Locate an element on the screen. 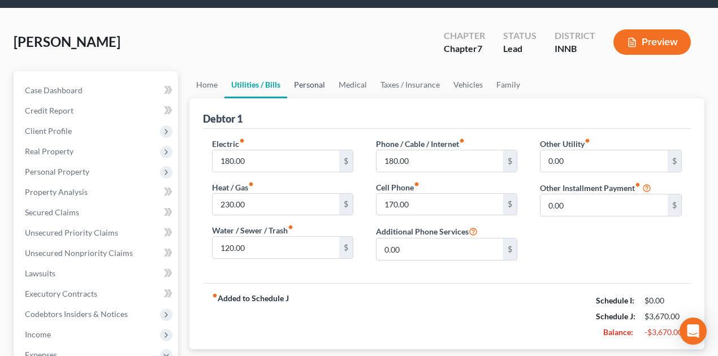 The width and height of the screenshot is (718, 356). label: Other Utility is located at coordinates (565, 144).